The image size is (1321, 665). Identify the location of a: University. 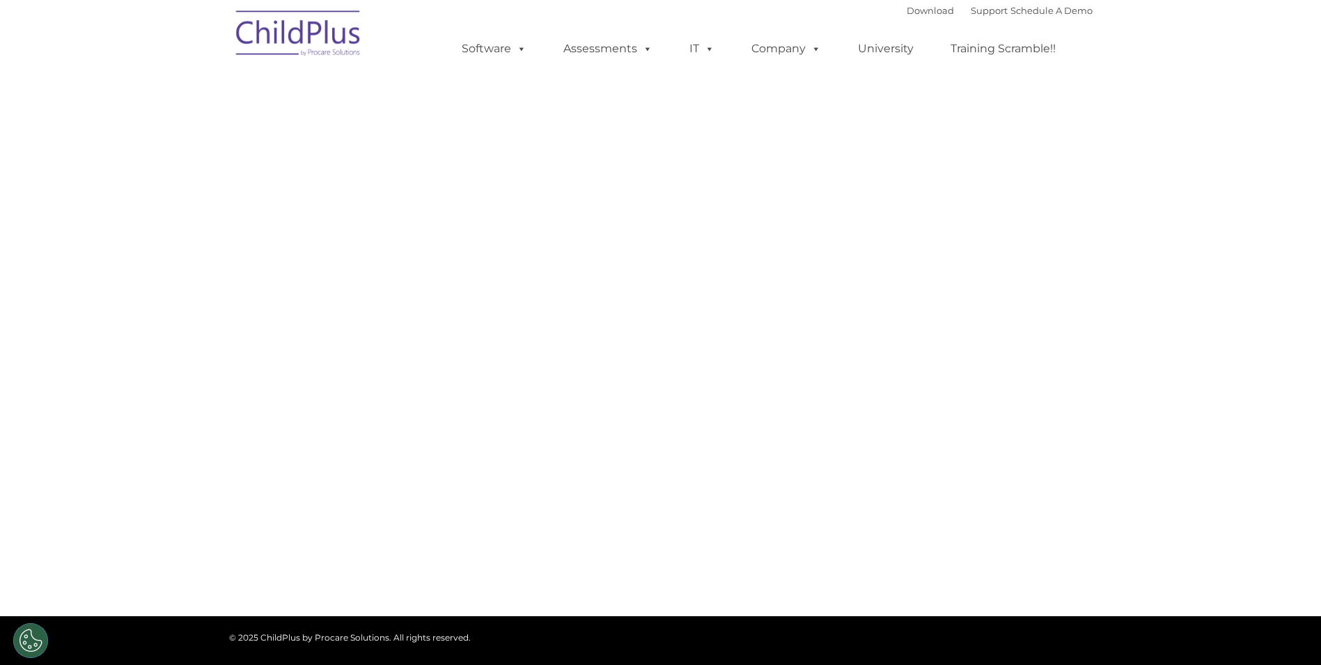
(886, 49).